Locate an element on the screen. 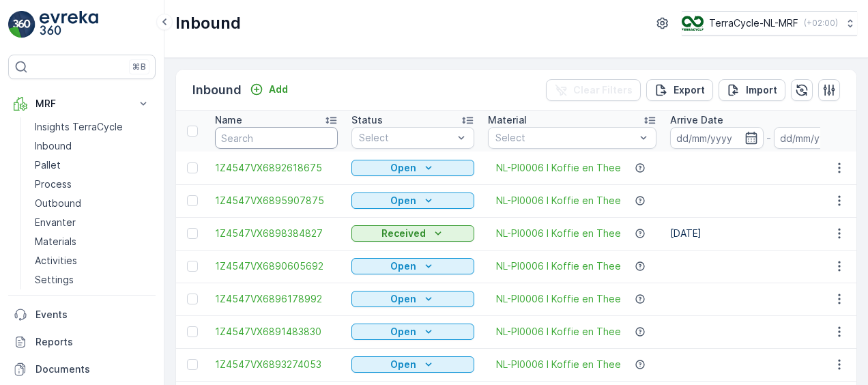 This screenshot has width=868, height=385. a: Events is located at coordinates (82, 315).